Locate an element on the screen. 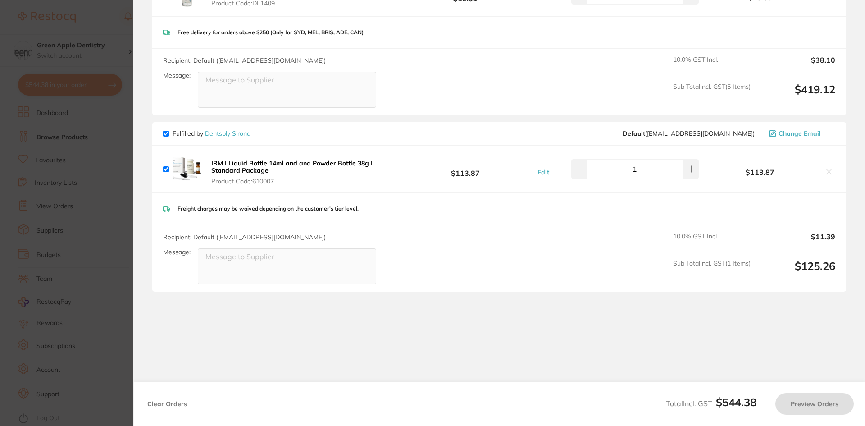 The height and width of the screenshot is (426, 865). output: $125.26 is located at coordinates (796, 272).